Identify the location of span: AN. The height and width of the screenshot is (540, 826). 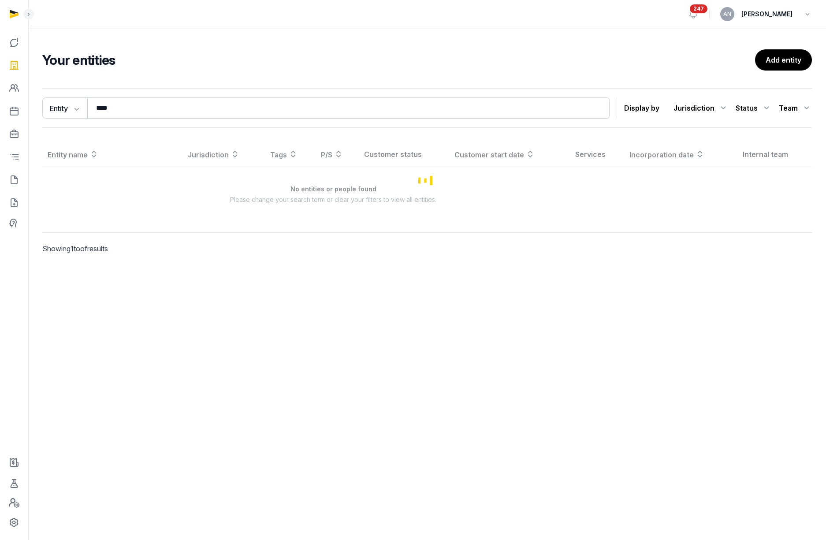
(727, 14).